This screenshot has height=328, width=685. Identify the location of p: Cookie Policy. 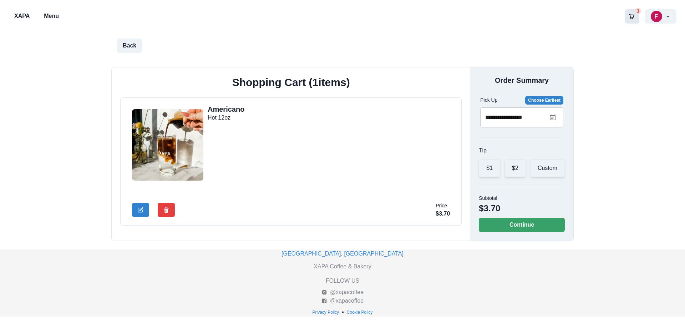
(360, 312).